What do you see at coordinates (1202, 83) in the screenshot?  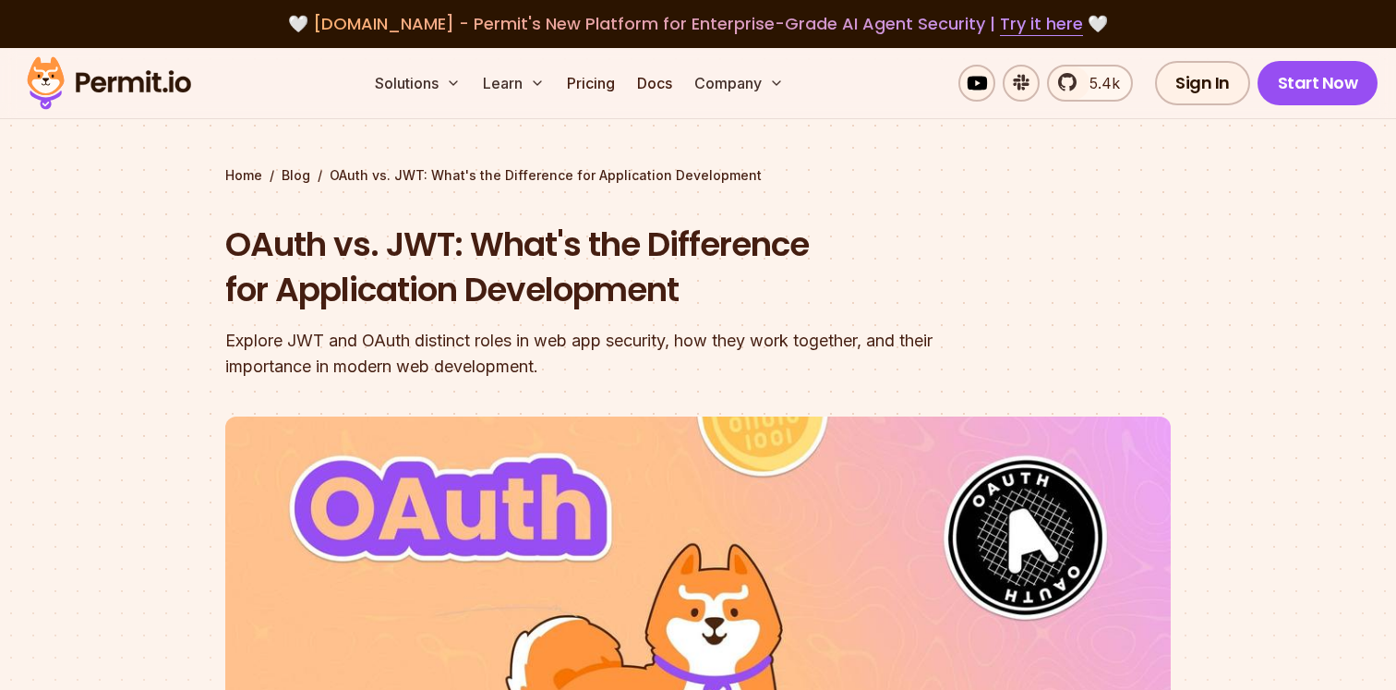 I see `a: Sign In` at bounding box center [1202, 83].